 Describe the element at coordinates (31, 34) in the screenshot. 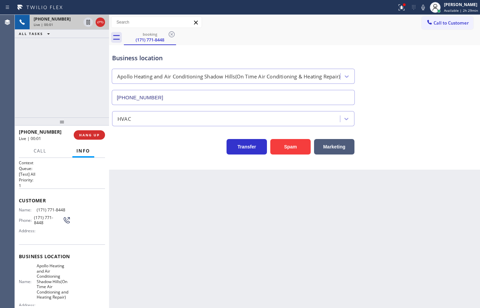

I see `span: ALL TASKS` at that location.